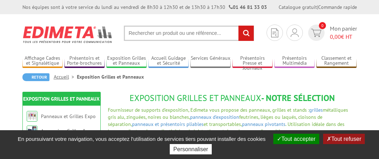  I want to click on span: 0,00, so click(335, 37).